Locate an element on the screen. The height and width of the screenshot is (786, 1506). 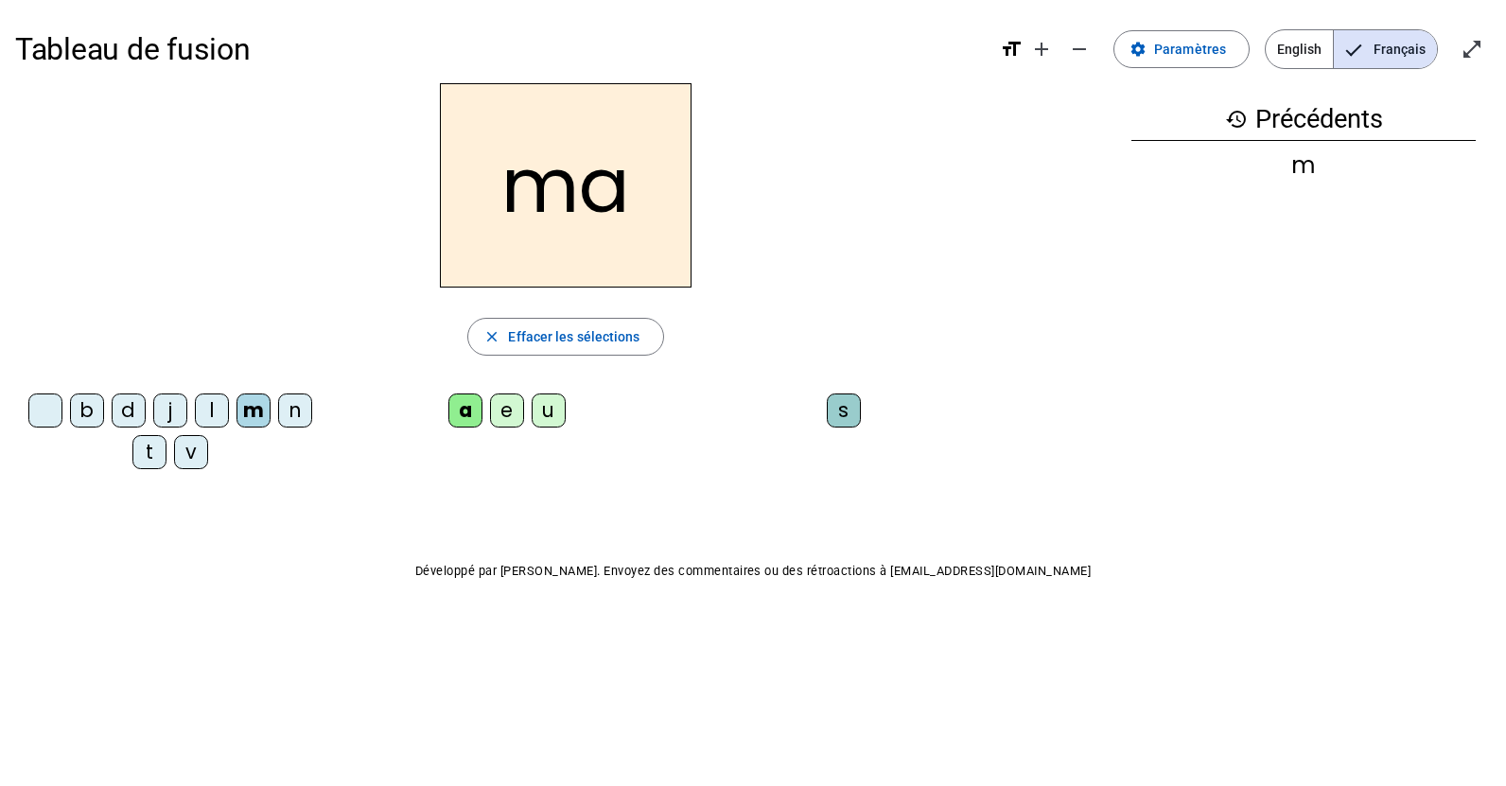
mat-icon: close is located at coordinates (492, 337).